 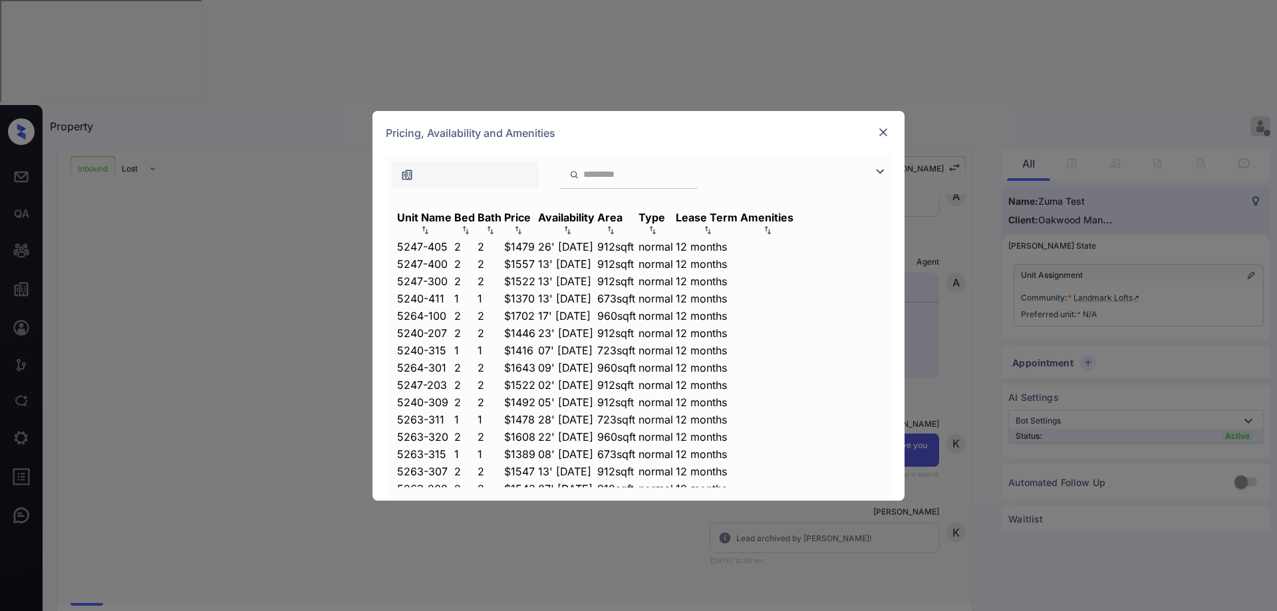 What do you see at coordinates (519, 489) in the screenshot?
I see `td: $1543` at bounding box center [519, 489].